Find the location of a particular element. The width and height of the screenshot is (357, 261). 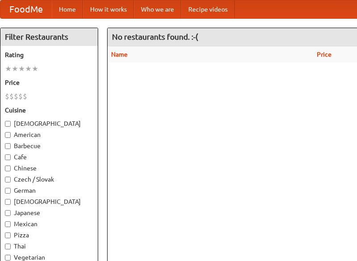

a: Name is located at coordinates (119, 54).